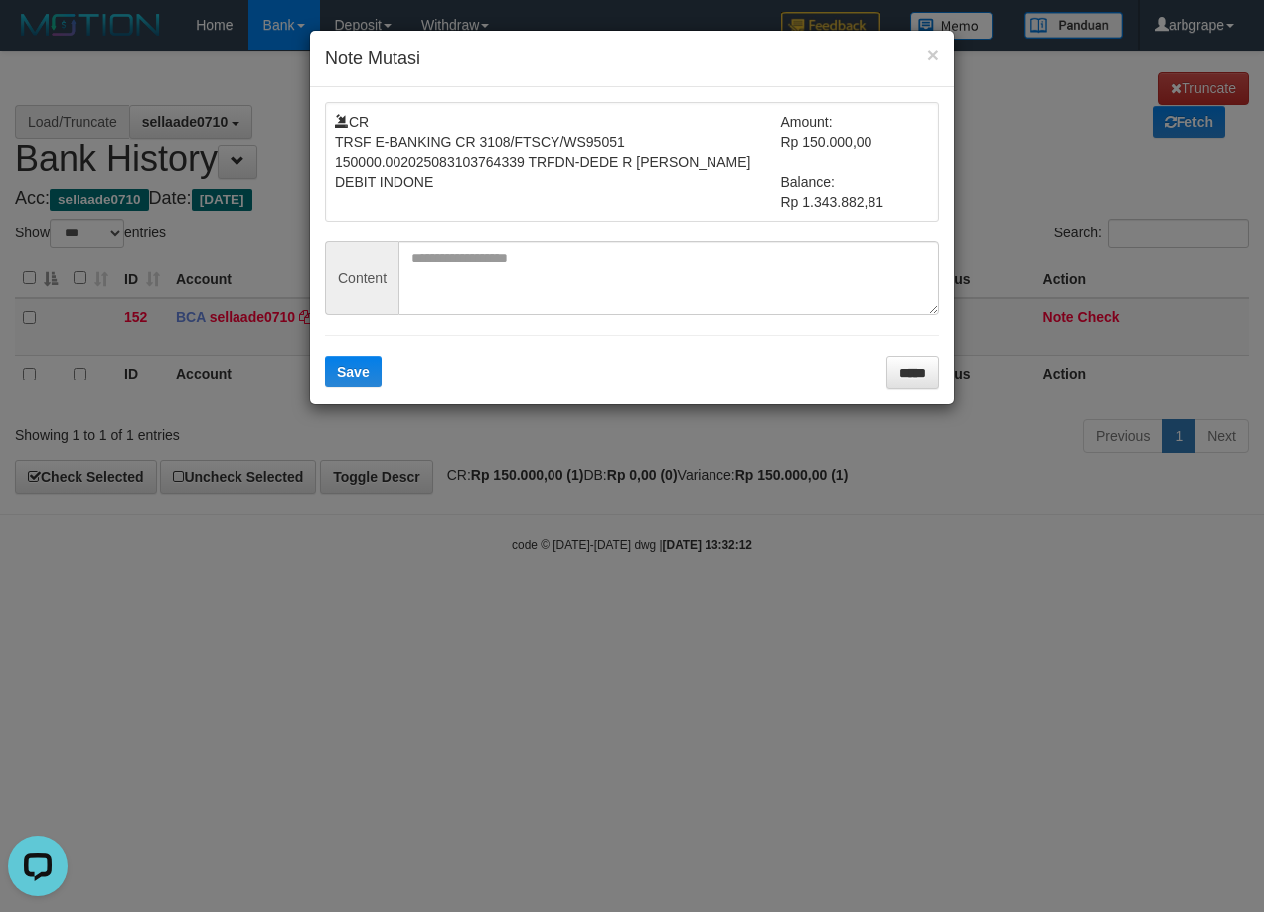  What do you see at coordinates (353, 372) in the screenshot?
I see `button: Save` at bounding box center [353, 372].